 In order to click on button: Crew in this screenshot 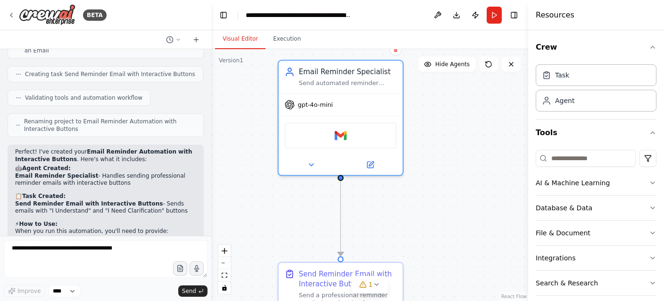, I will do `click(597, 47)`.